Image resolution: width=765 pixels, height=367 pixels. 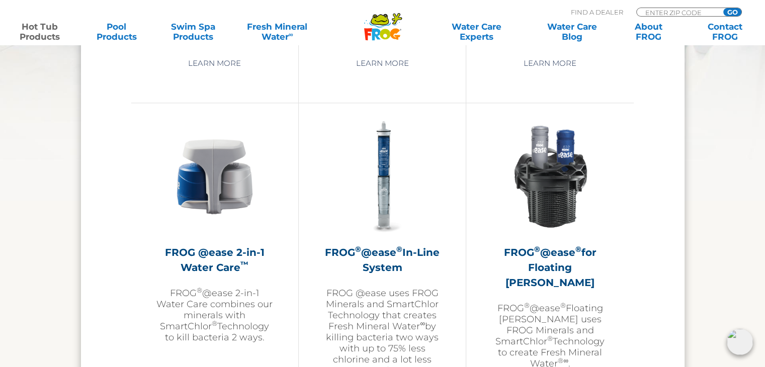 I want to click on input: GO, so click(x=732, y=12).